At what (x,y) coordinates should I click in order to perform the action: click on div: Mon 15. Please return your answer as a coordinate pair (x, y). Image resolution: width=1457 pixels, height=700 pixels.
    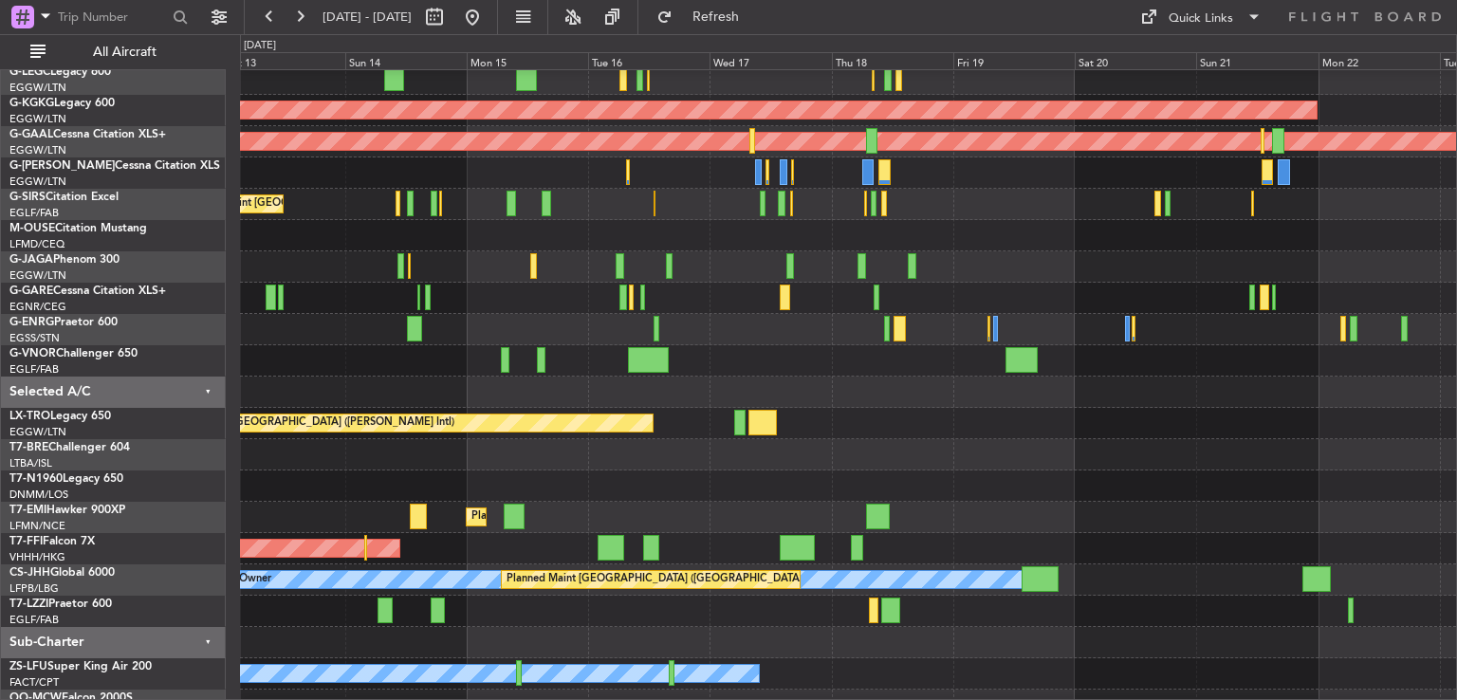
    Looking at the image, I should click on (528, 61).